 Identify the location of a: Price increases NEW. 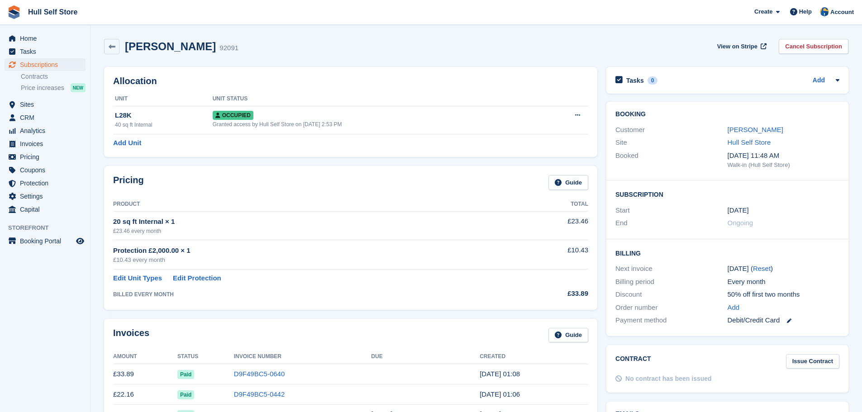
(53, 88).